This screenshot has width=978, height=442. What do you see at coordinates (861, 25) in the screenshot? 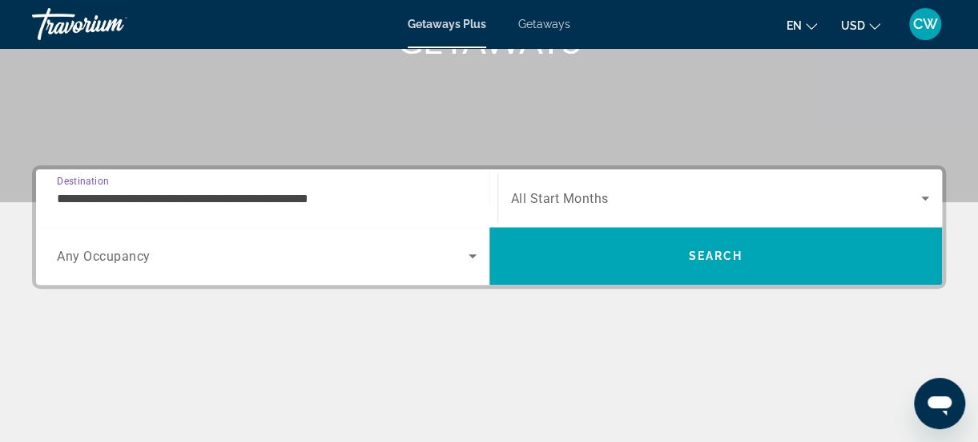
I see `button: Change currency` at bounding box center [861, 25].